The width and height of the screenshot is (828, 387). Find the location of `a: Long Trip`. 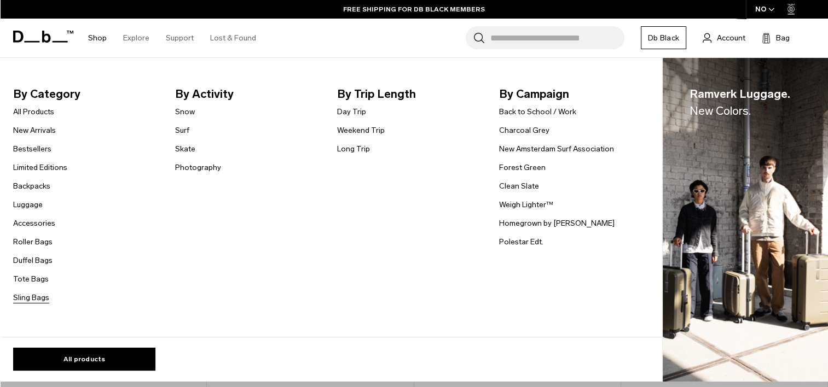

a: Long Trip is located at coordinates (354, 149).